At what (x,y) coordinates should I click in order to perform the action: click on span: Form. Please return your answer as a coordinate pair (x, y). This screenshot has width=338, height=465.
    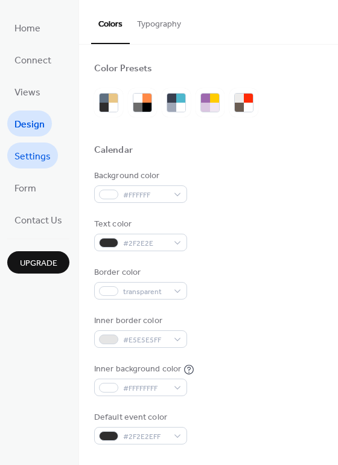
    Looking at the image, I should click on (25, 189).